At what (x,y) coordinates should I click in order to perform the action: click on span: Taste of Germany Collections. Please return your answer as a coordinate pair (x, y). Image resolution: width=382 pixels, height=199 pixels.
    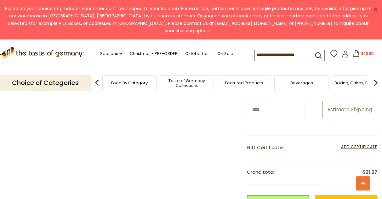
    Looking at the image, I should click on (187, 83).